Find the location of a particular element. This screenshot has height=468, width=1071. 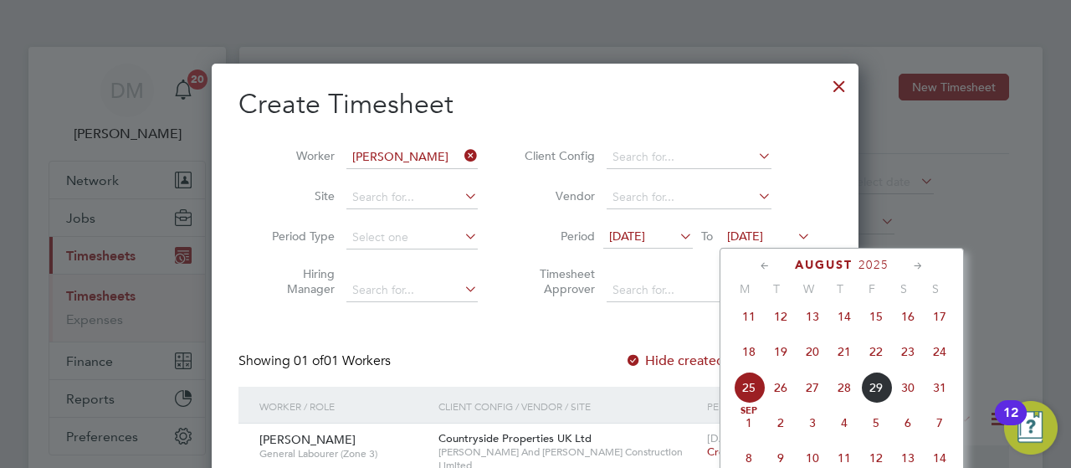

span: Create timesheet is located at coordinates (750, 451).